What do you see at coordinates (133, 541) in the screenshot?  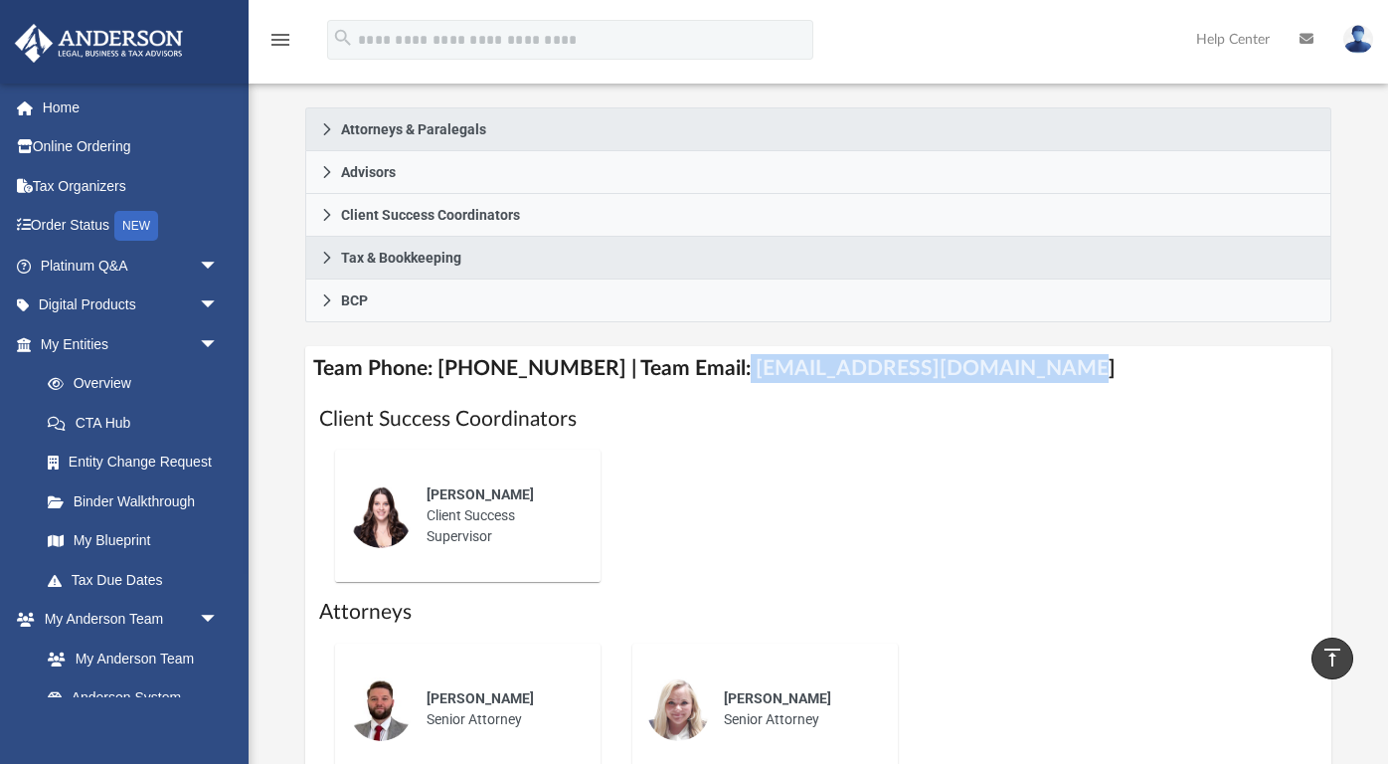 I see `a: My Blueprint` at bounding box center [133, 541].